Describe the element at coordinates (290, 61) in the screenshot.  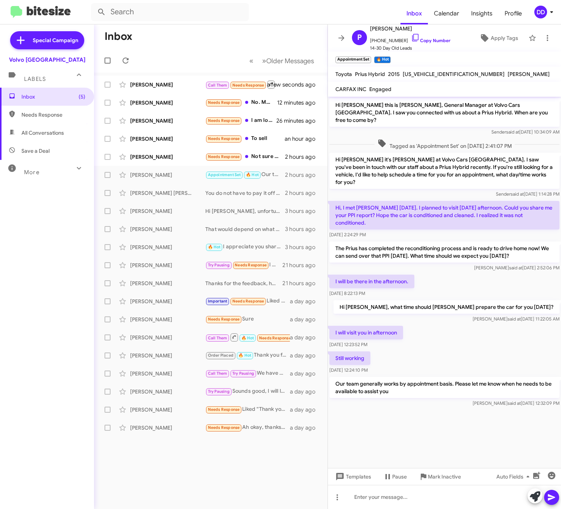
I see `span: Older Messages` at that location.